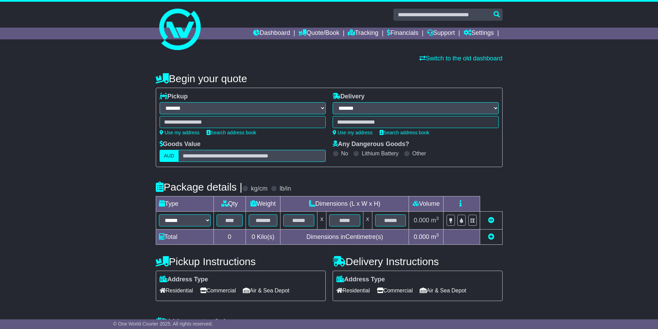 The width and height of the screenshot is (658, 329). What do you see at coordinates (491, 220) in the screenshot?
I see `a: Remove this item` at bounding box center [491, 220].